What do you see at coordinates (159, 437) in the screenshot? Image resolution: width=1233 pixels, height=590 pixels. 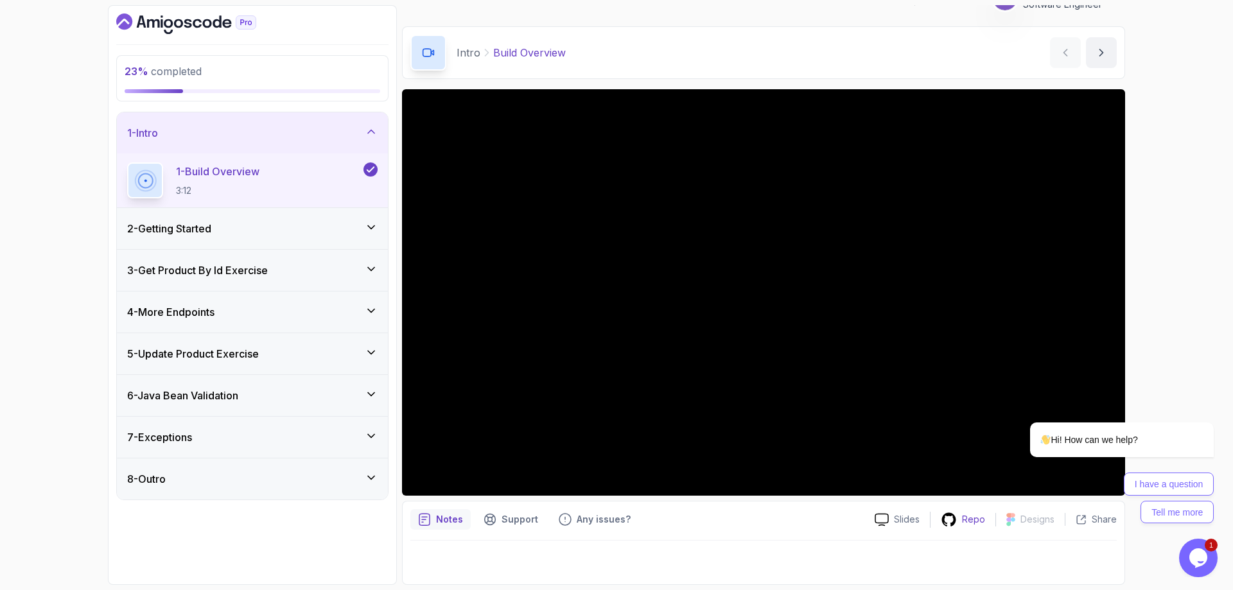 I see `h3: 7 - Exceptions` at bounding box center [159, 437].